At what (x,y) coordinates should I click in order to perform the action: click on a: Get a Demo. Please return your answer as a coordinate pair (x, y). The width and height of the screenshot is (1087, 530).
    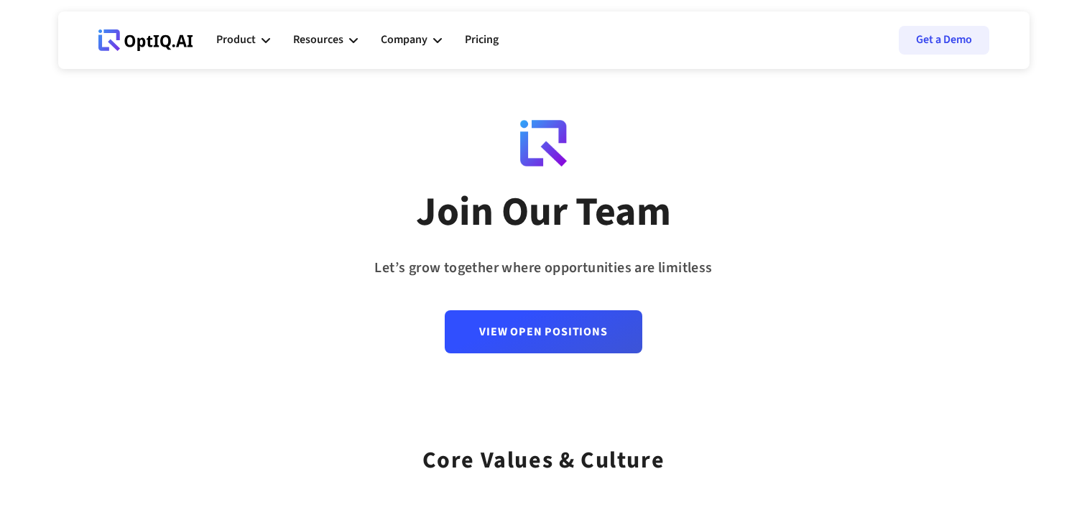
    Looking at the image, I should click on (944, 40).